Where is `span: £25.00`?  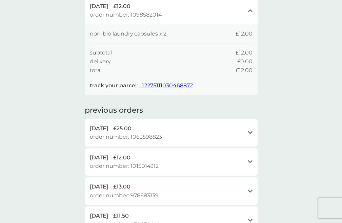 span: £25.00 is located at coordinates (122, 129).